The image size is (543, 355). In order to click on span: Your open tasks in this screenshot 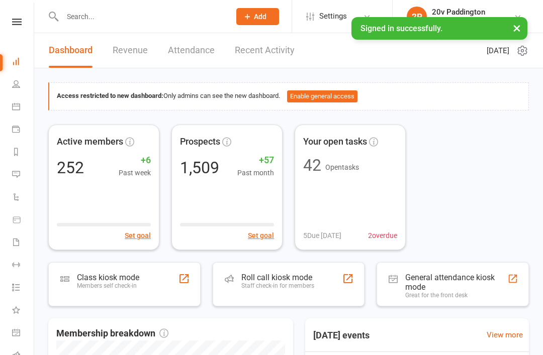, I will do `click(335, 142)`.